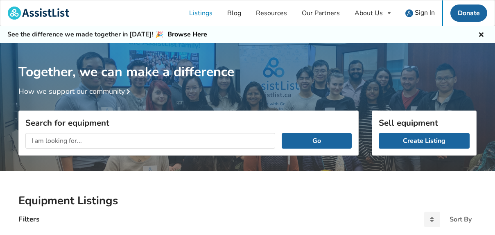 This screenshot has width=495, height=235. What do you see at coordinates (29, 219) in the screenshot?
I see `h4: Filters` at bounding box center [29, 219].